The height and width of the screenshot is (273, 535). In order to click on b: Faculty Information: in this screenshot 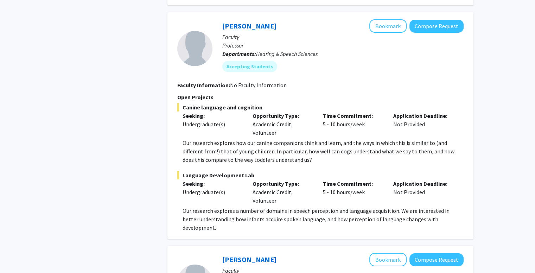, I will do `click(204, 85)`.